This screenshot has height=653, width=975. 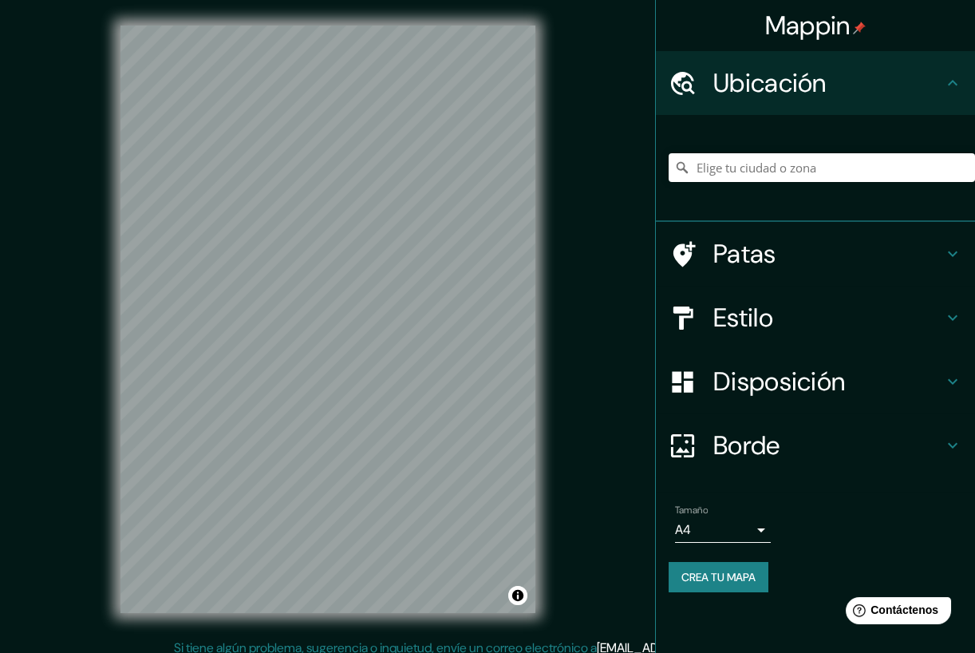 I want to click on img: pin-icon.png, so click(x=859, y=28).